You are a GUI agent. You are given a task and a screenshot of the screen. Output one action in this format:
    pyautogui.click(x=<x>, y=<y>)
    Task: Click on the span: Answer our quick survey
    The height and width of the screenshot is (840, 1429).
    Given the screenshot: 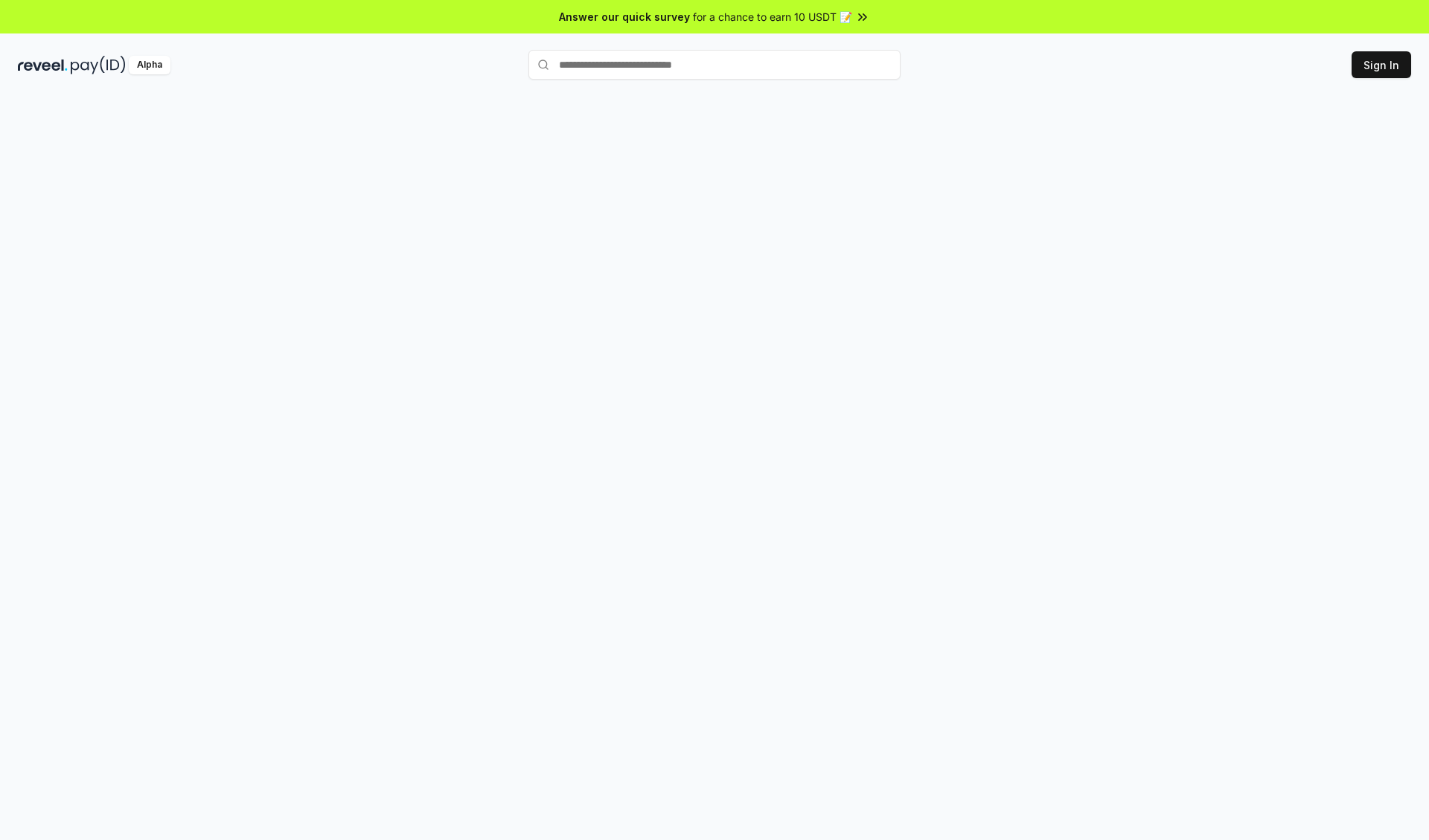 What is the action you would take?
    pyautogui.click(x=625, y=17)
    